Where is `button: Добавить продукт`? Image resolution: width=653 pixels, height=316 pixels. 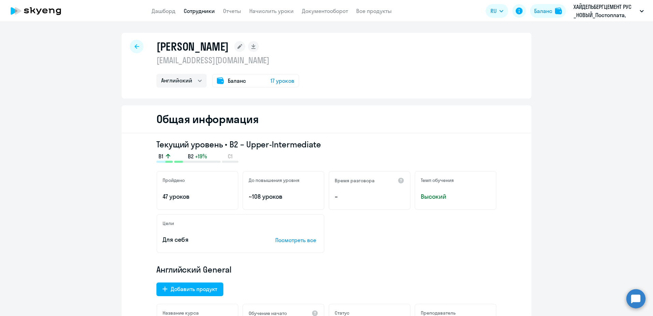
button: Добавить продукт is located at coordinates (190, 289).